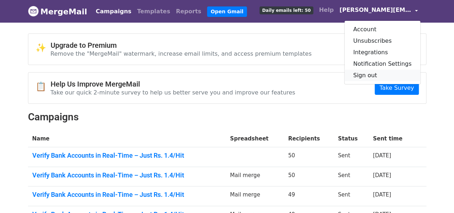 This screenshot has width=454, height=213. Describe the element at coordinates (181, 53) in the screenshot. I see `p: Remove the "MergeMail" watermark, increase email limits, and access premium templates` at that location.